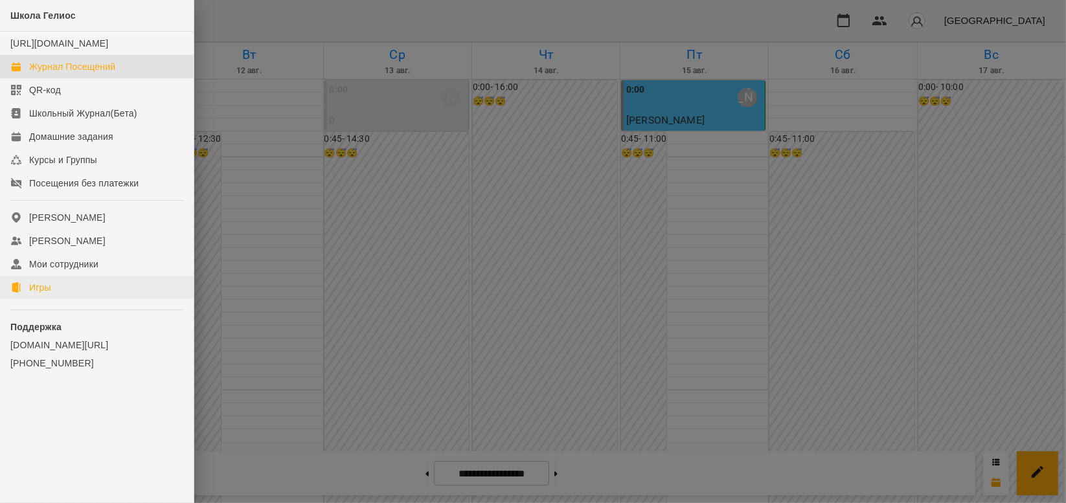  I want to click on div: Игры, so click(40, 288).